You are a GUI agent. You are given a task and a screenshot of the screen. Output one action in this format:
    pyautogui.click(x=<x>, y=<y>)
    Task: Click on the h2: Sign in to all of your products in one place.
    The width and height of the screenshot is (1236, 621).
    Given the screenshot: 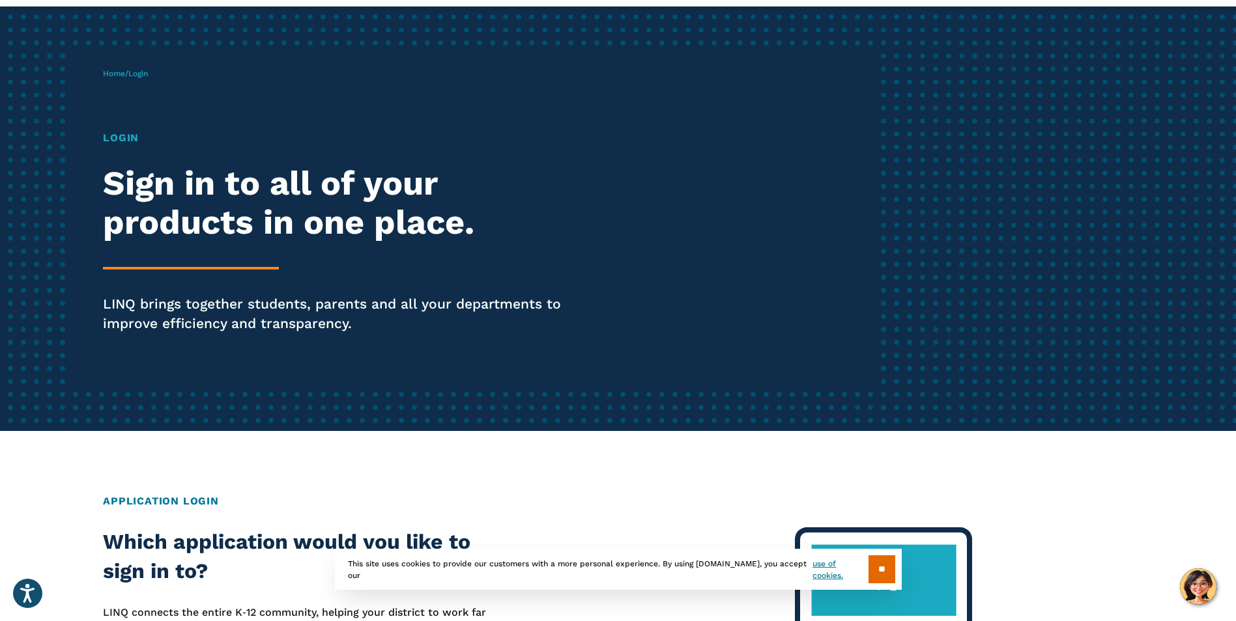 What is the action you would take?
    pyautogui.click(x=341, y=203)
    